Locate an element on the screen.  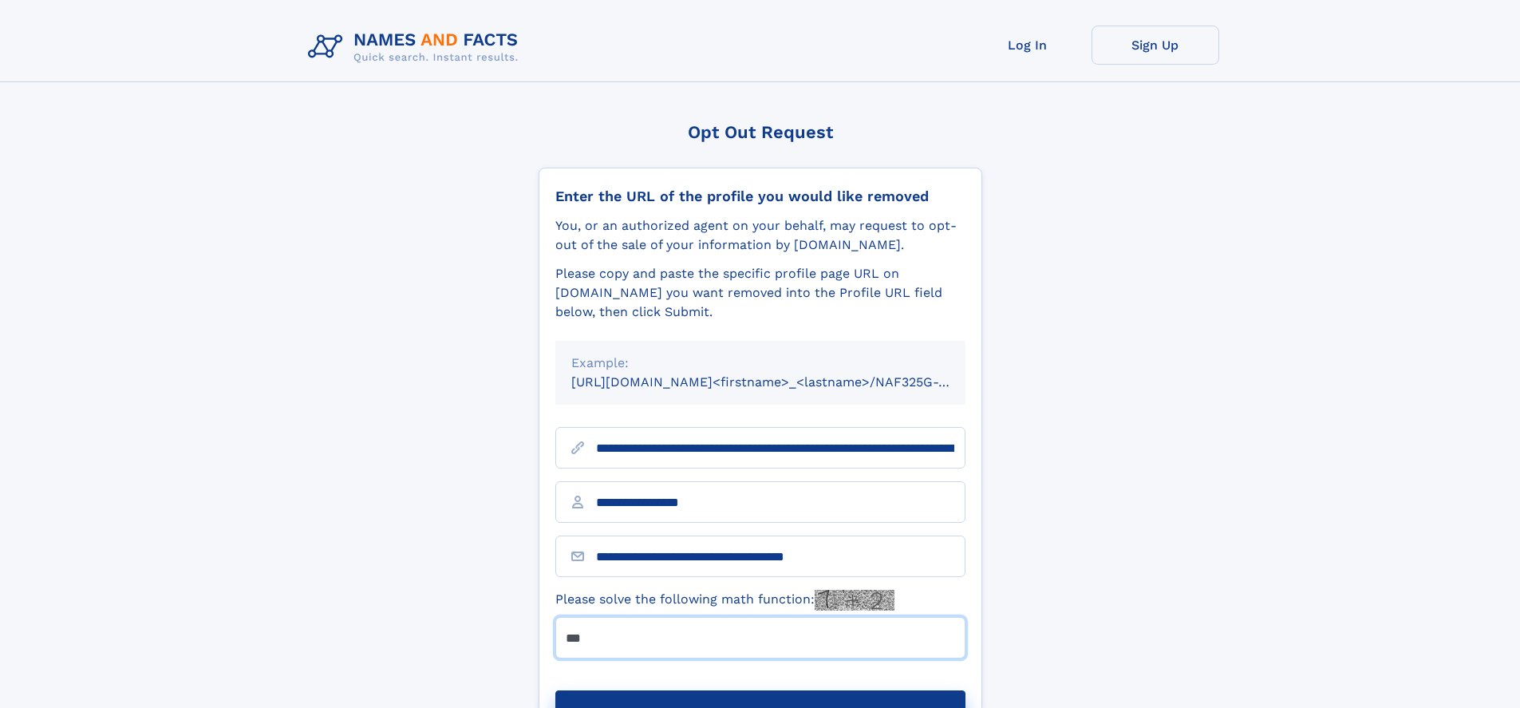
label: Please solve the following math function: is located at coordinates (725, 600).